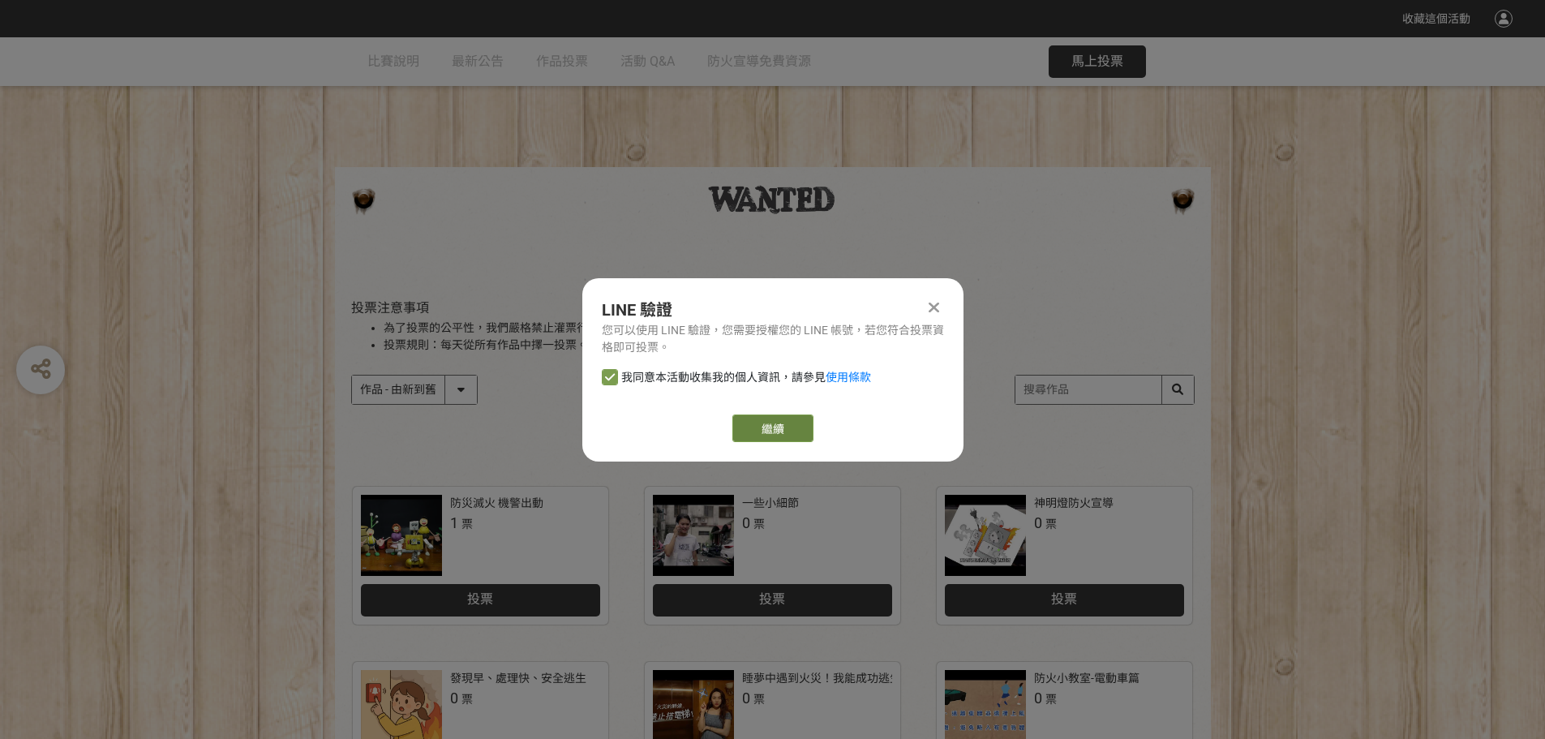 This screenshot has width=1545, height=739. I want to click on li: 為了投票的公平性，我們嚴格禁止灌票行為，所有投票者皆需經過 LINE 登入認證。, so click(789, 328).